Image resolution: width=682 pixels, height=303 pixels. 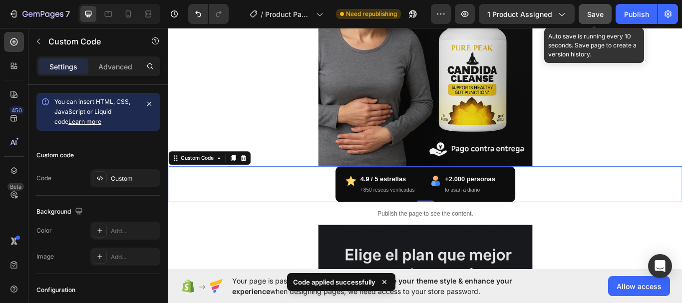 I want to click on strong: 4.9 / 5 estrellas, so click(x=250, y=179).